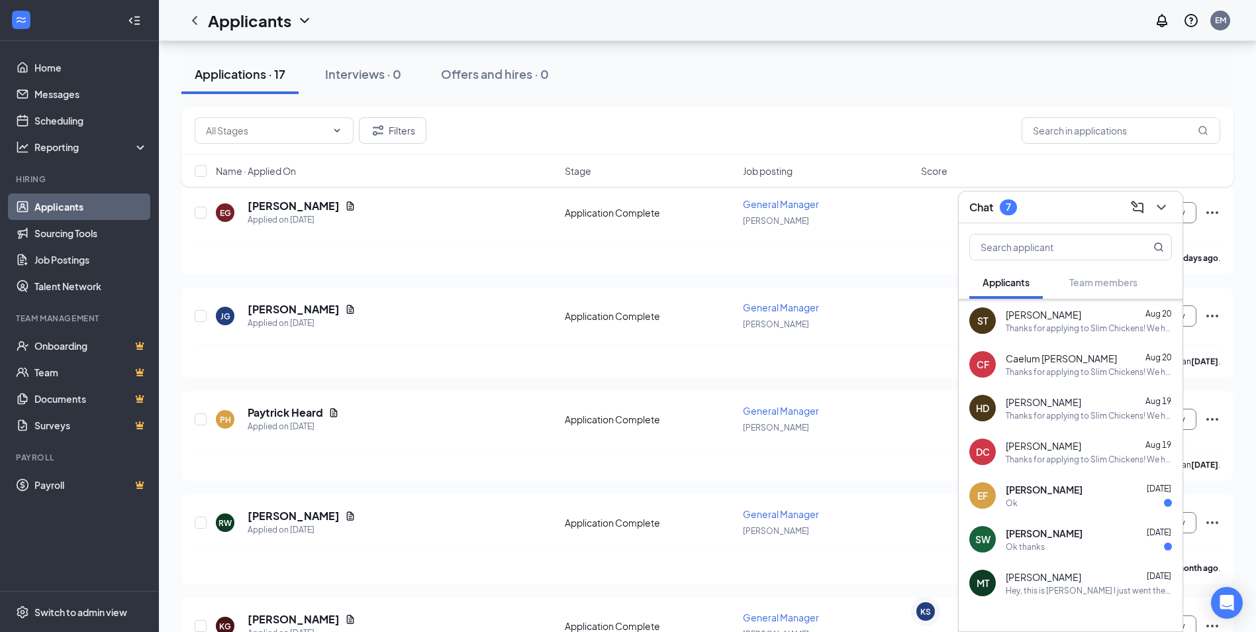 The width and height of the screenshot is (1256, 632). I want to click on b: a month ago, so click(1194, 567).